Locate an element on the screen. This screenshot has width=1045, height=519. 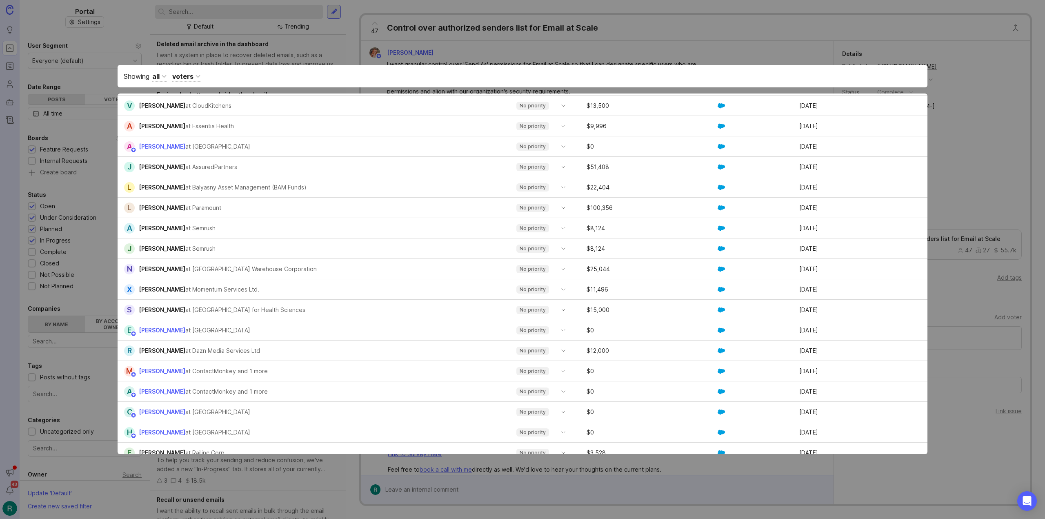
div: at AssuredPartners is located at coordinates (211, 167).